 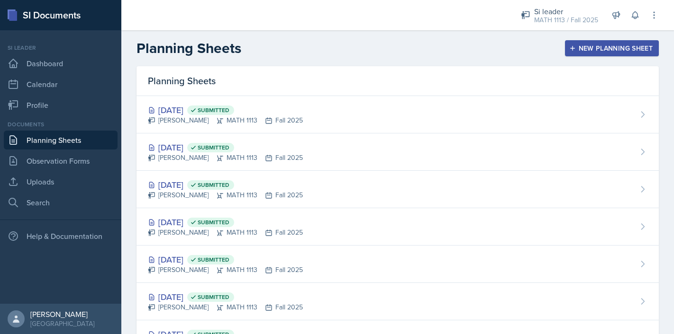 What do you see at coordinates (61, 182) in the screenshot?
I see `a: Uploads` at bounding box center [61, 182].